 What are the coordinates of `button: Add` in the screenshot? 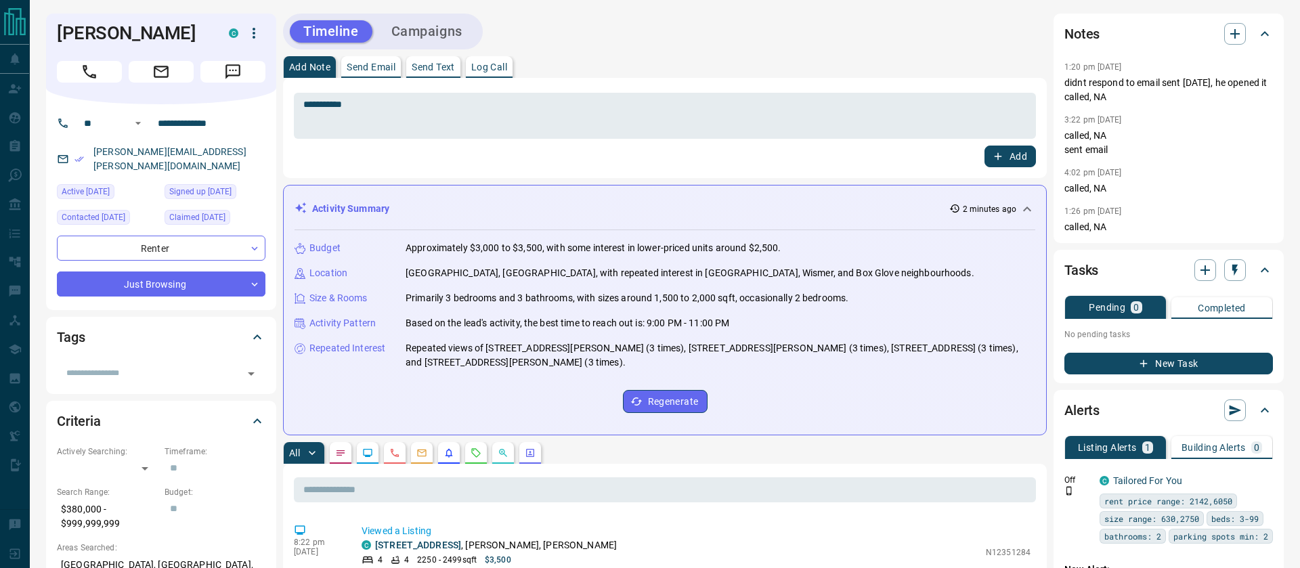 It's located at (1010, 156).